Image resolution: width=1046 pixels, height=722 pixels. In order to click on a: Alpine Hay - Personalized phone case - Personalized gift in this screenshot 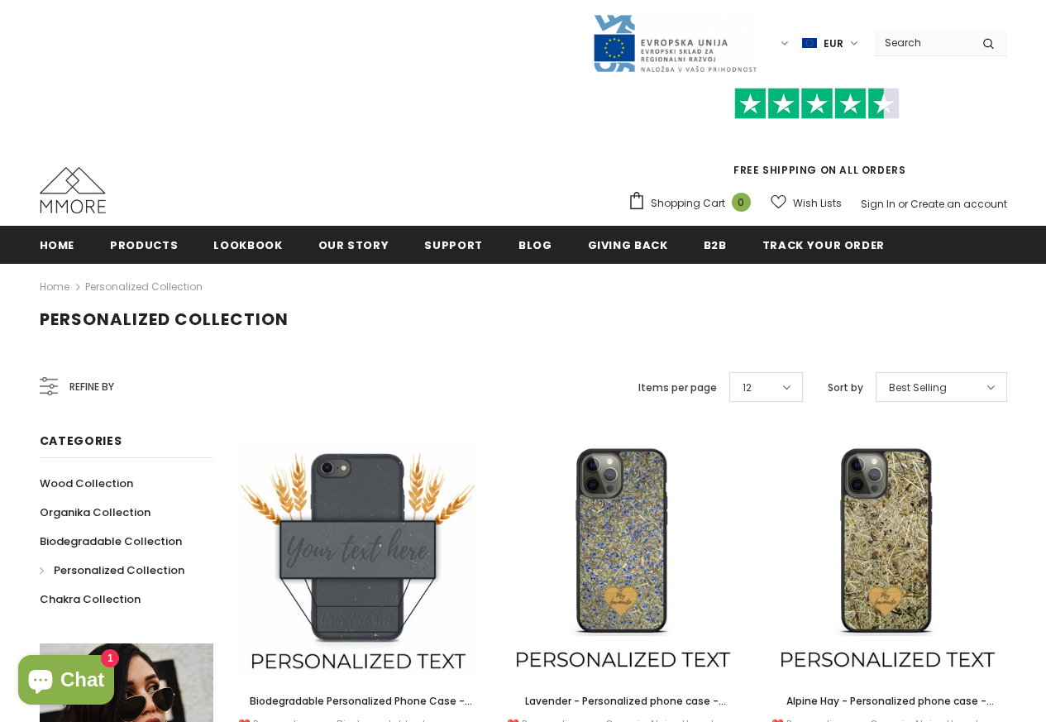, I will do `click(887, 701)`.